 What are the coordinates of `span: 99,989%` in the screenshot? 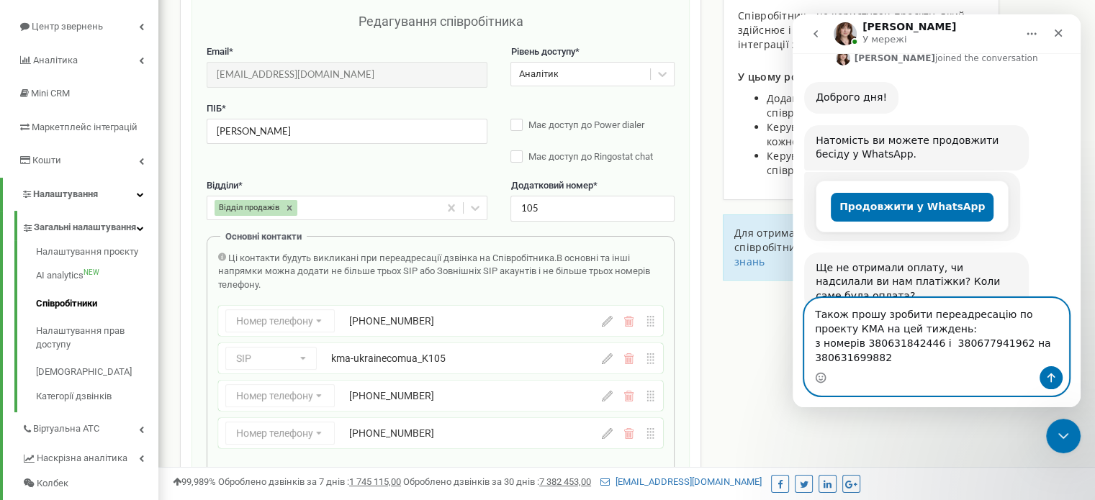 It's located at (194, 481).